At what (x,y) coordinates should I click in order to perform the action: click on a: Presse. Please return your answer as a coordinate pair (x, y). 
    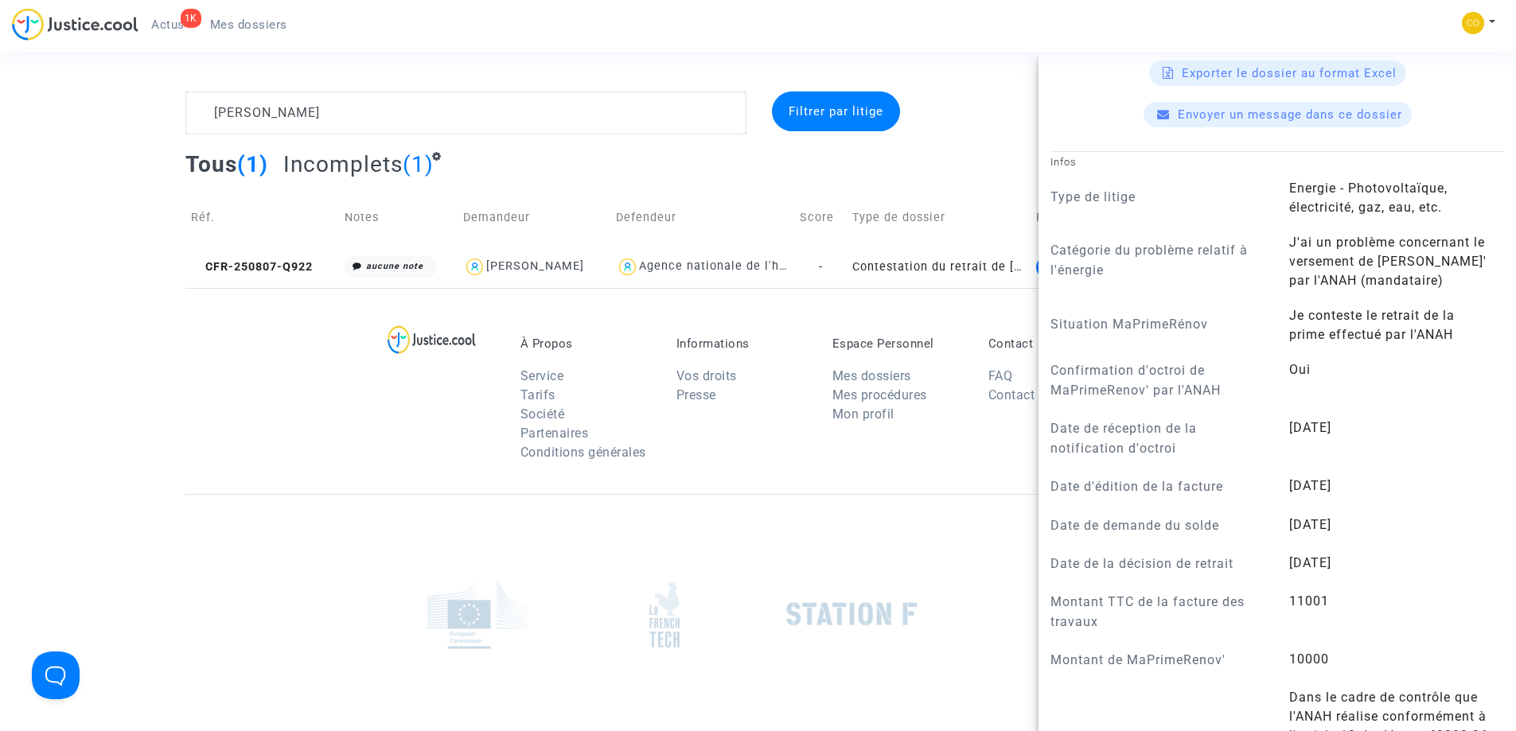
    Looking at the image, I should click on (696, 395).